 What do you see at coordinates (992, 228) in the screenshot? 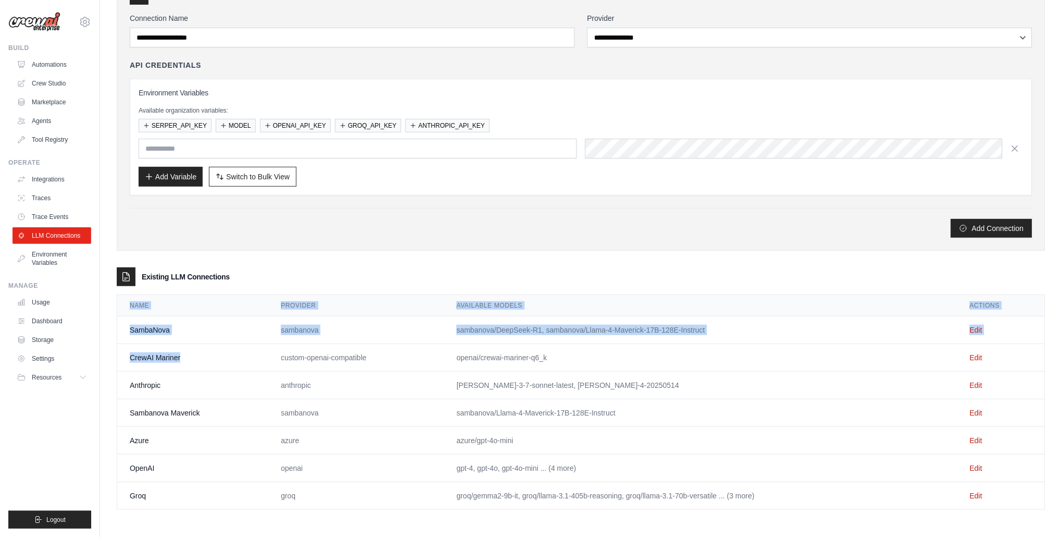
I see `button: Add Connection` at bounding box center [992, 228].